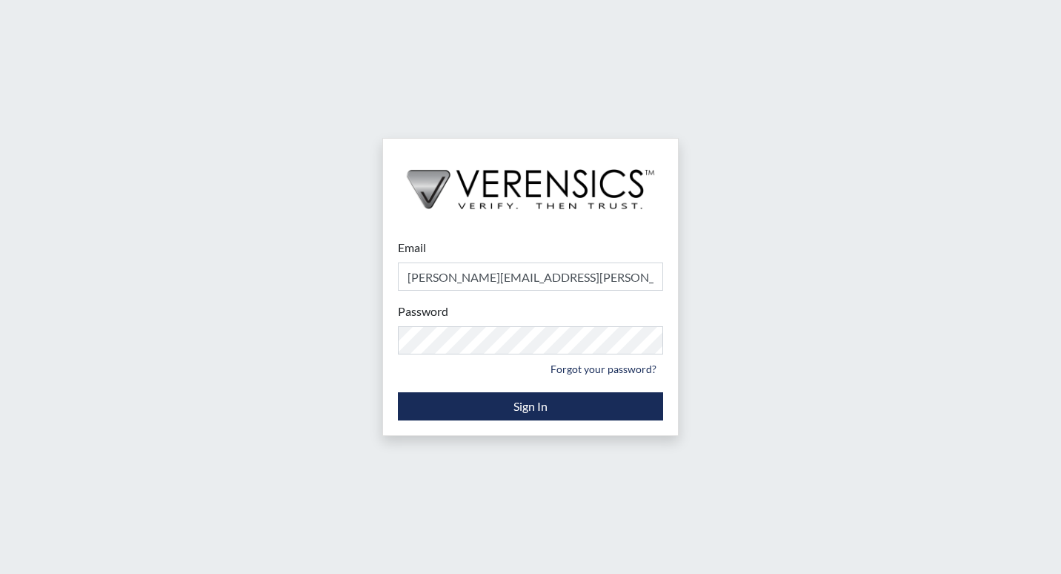 This screenshot has height=574, width=1061. Describe the element at coordinates (412, 248) in the screenshot. I see `label: Email` at that location.